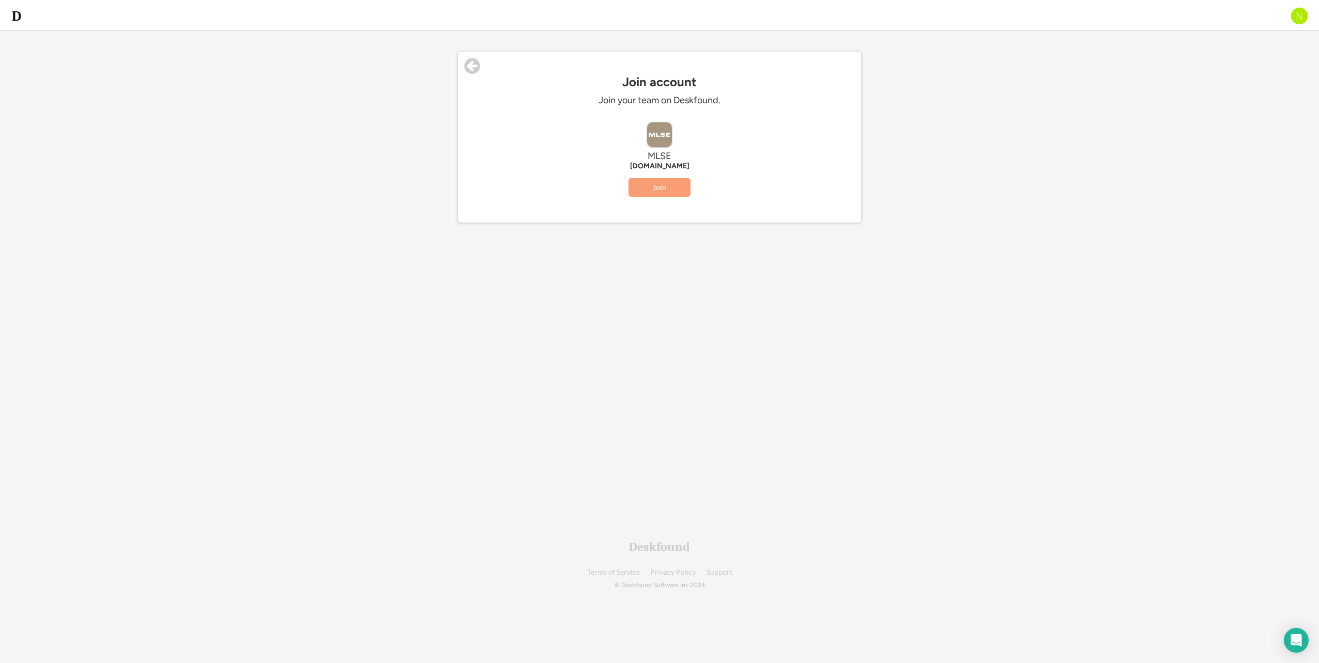 The width and height of the screenshot is (1319, 663). Describe the element at coordinates (659, 156) in the screenshot. I see `div: MLSE` at that location.